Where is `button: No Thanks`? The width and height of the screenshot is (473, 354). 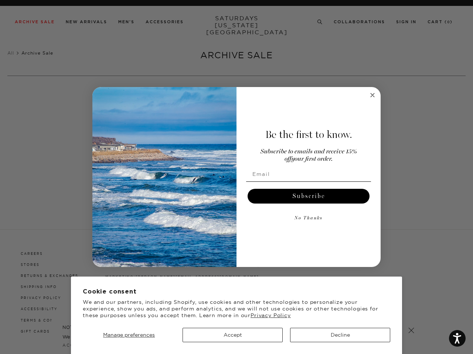 button: No Thanks is located at coordinates (308, 219).